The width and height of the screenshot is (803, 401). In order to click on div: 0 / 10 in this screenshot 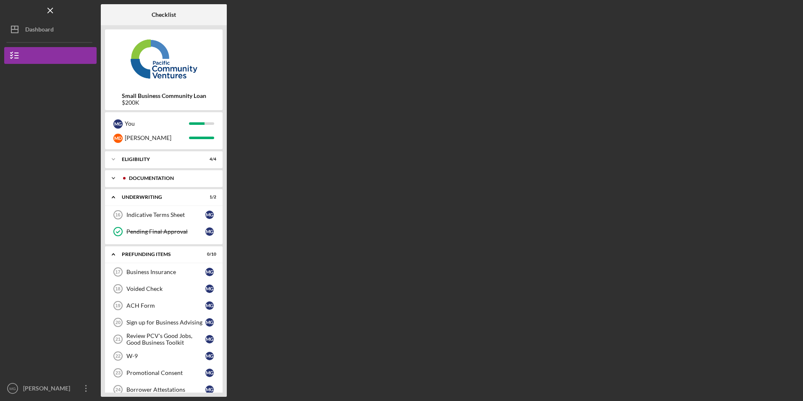, I will do `click(209, 254)`.